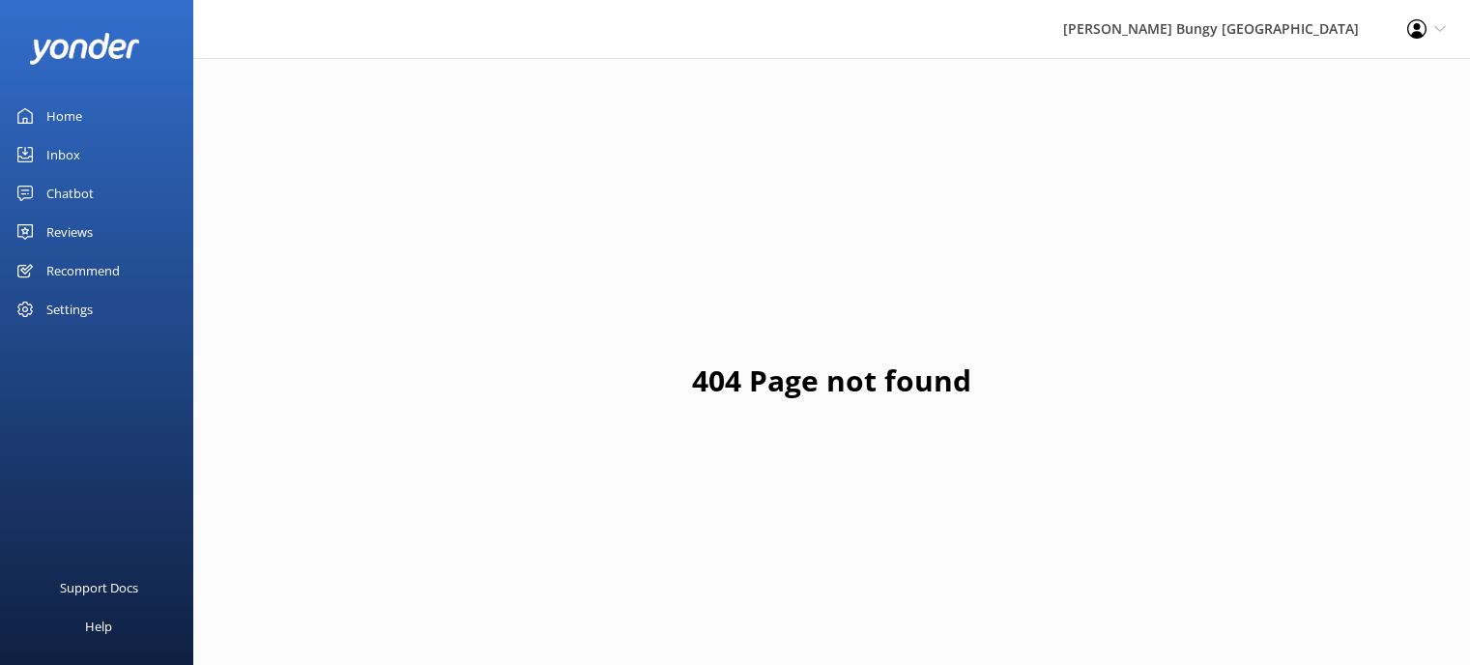 The width and height of the screenshot is (1470, 665). Describe the element at coordinates (63, 155) in the screenshot. I see `div: Inbox` at that location.